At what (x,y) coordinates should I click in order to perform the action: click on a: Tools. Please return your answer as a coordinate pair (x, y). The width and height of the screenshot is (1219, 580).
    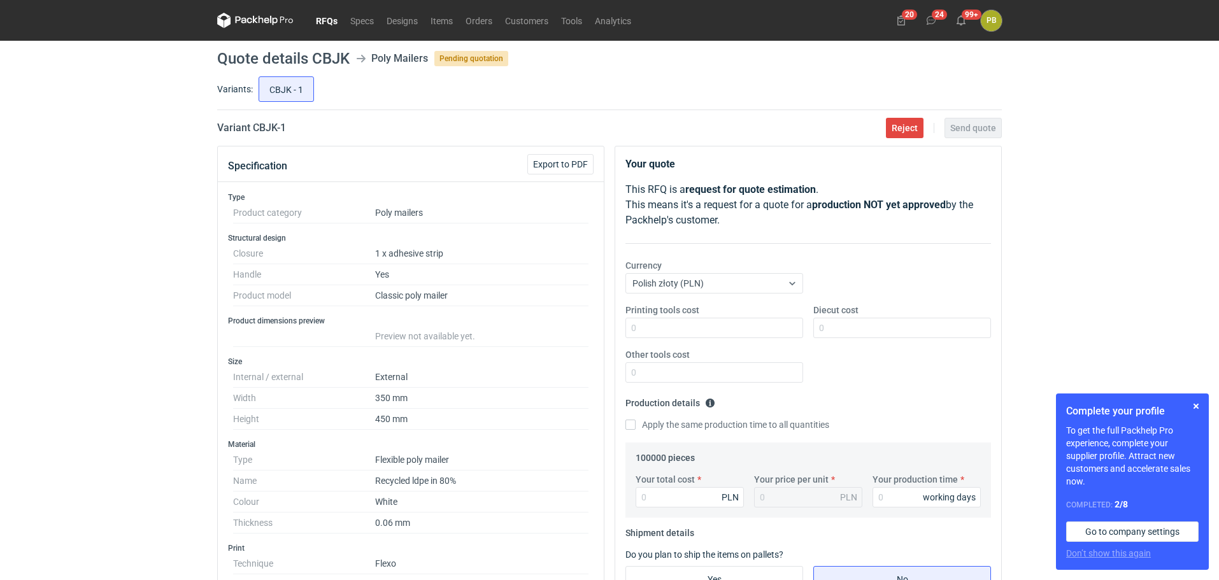
    Looking at the image, I should click on (571, 20).